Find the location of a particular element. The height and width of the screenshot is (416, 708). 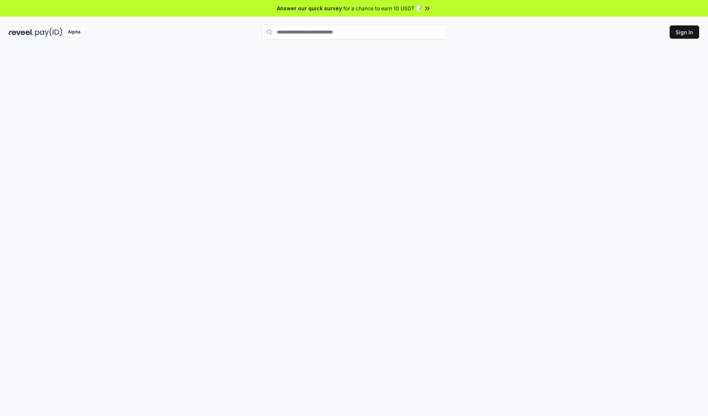

img: reveel_dark is located at coordinates (21, 32).